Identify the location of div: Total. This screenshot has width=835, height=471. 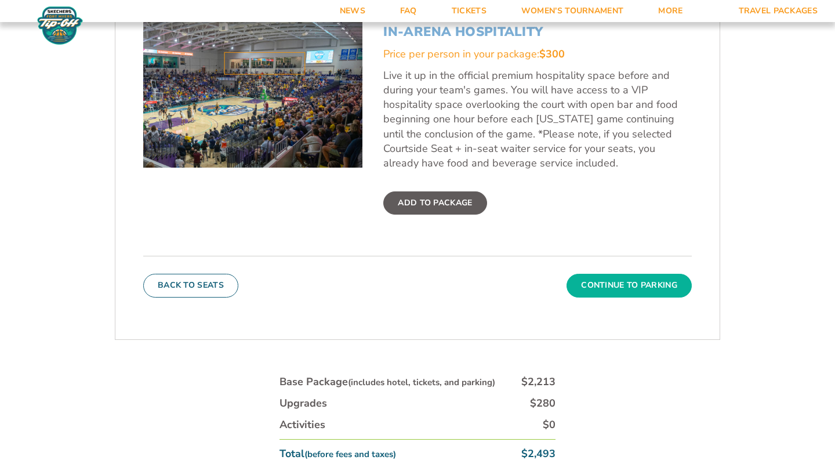
(337, 453).